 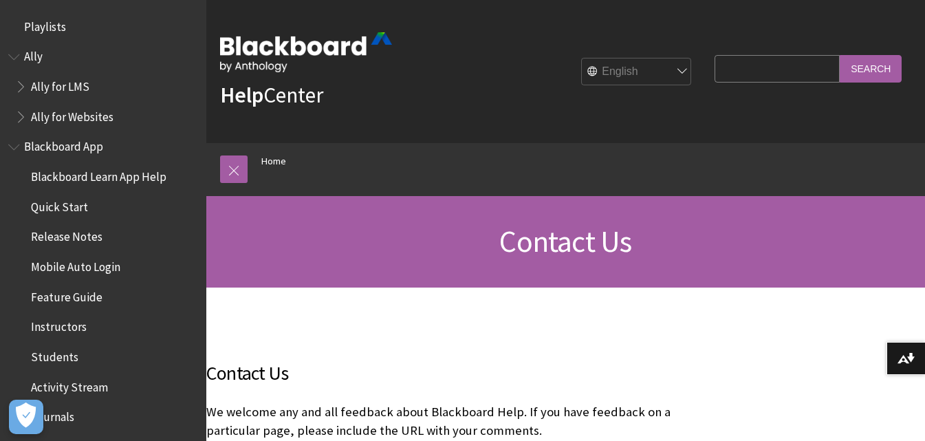 I want to click on span: Ally for LMS, so click(x=60, y=84).